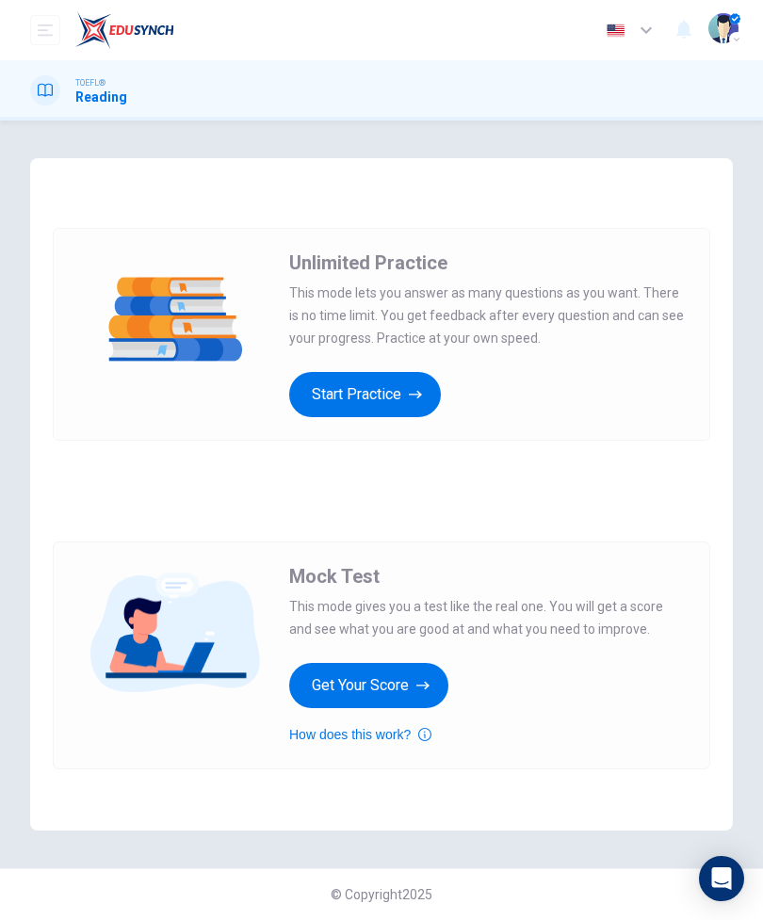  What do you see at coordinates (45, 30) in the screenshot?
I see `button: open mobile menu` at bounding box center [45, 30].